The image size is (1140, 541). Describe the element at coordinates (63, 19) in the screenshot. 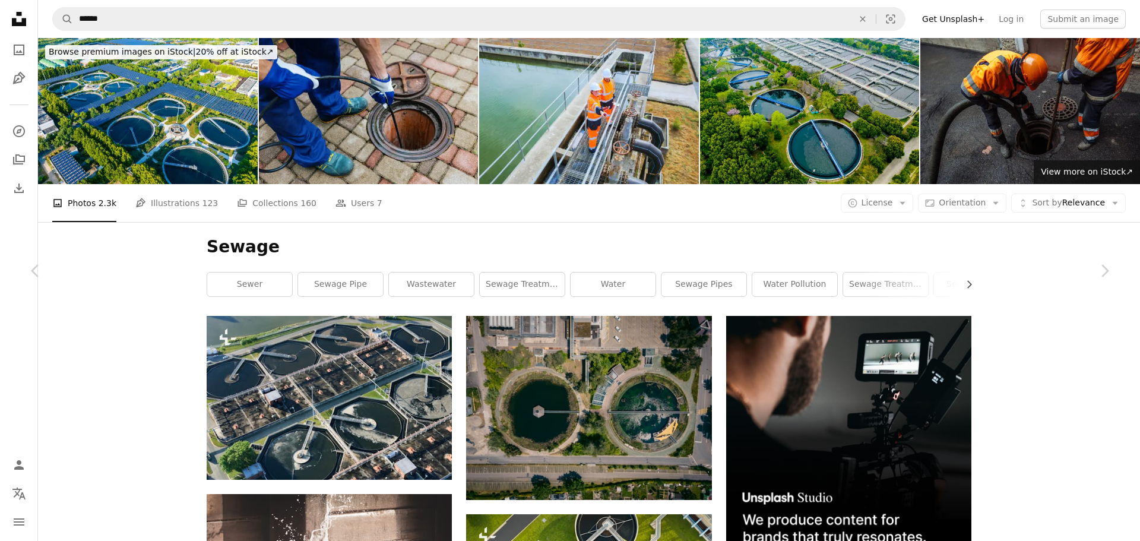

I see `button: Search Unsplash` at that location.